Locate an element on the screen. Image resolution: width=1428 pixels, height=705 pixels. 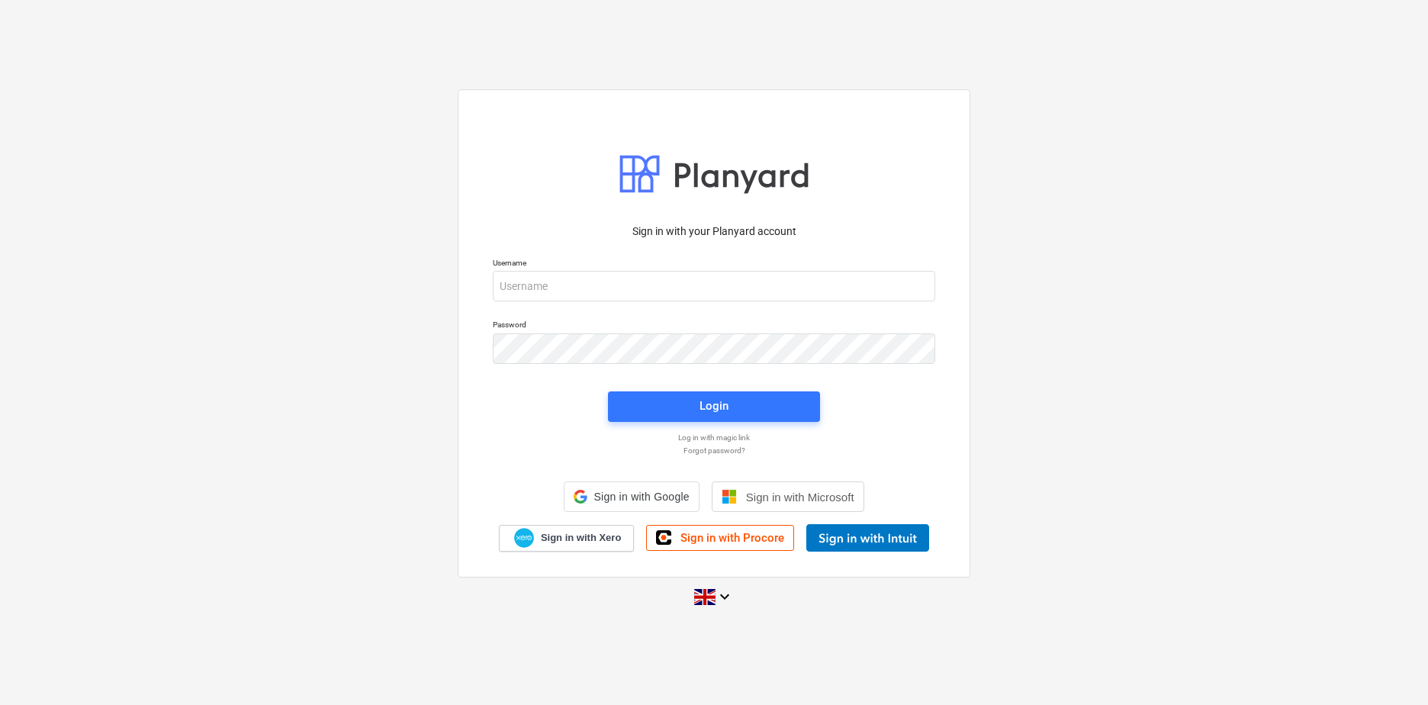
img: Xero logo is located at coordinates (524, 538).